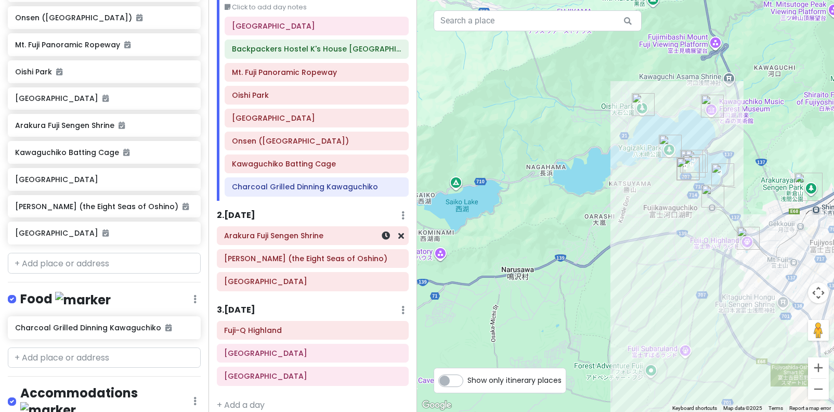  What do you see at coordinates (312, 376) in the screenshot?
I see `h6: Shinjuku Station` at bounding box center [312, 376].